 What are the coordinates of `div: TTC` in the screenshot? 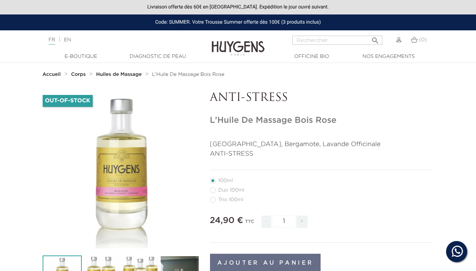 It's located at (250, 223).